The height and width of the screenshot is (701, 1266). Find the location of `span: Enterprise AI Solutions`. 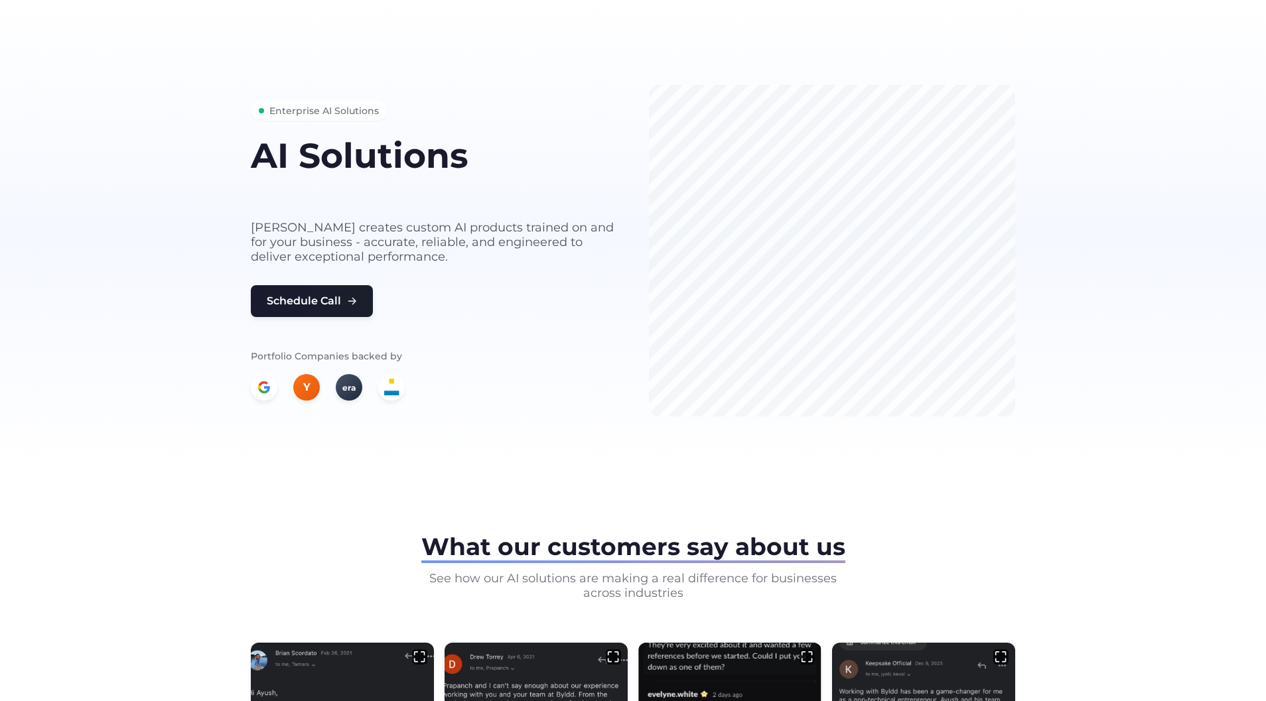

span: Enterprise AI Solutions is located at coordinates (324, 111).